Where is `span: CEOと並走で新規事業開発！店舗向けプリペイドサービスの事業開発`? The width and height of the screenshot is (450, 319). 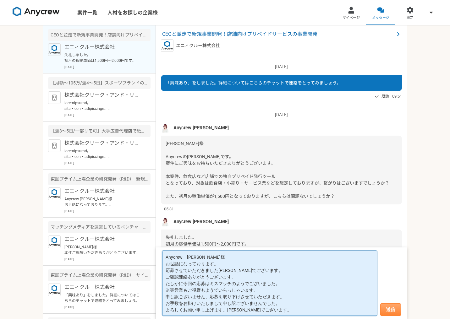
span: CEOと並走で新規事業開発！店舗向けプリペイドサービスの事業開発 is located at coordinates (278, 34).